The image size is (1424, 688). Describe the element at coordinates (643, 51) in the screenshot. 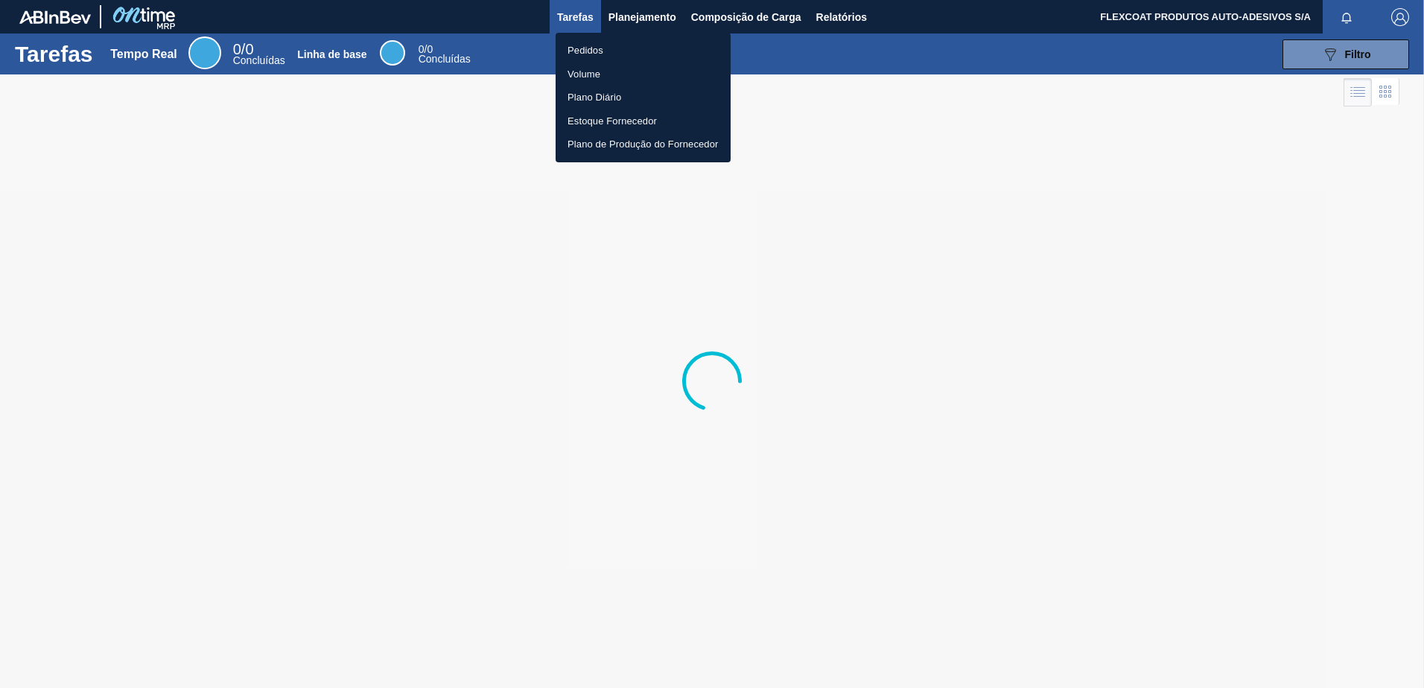

I see `li: Pedidos` at that location.